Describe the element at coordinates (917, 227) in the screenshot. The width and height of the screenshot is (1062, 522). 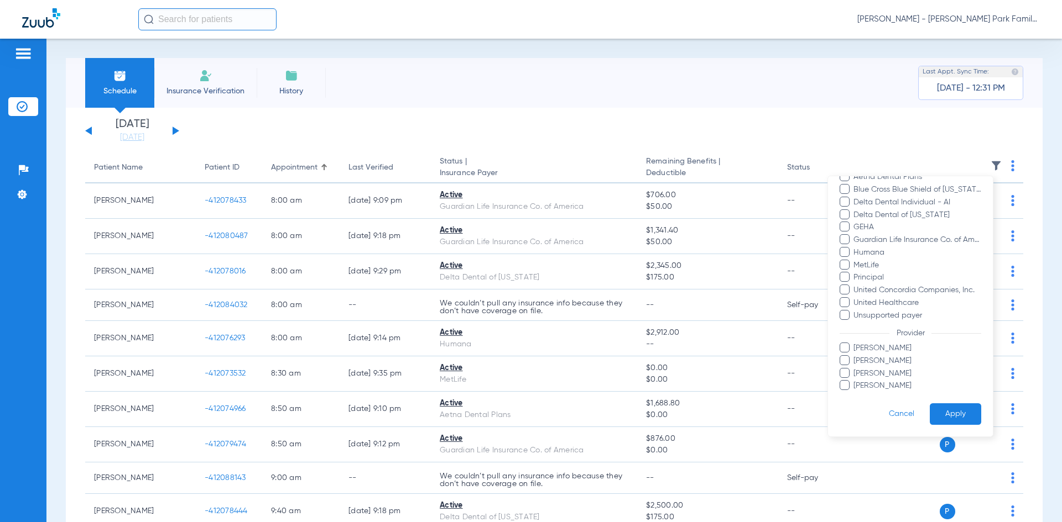
I see `span: GEHA` at that location.